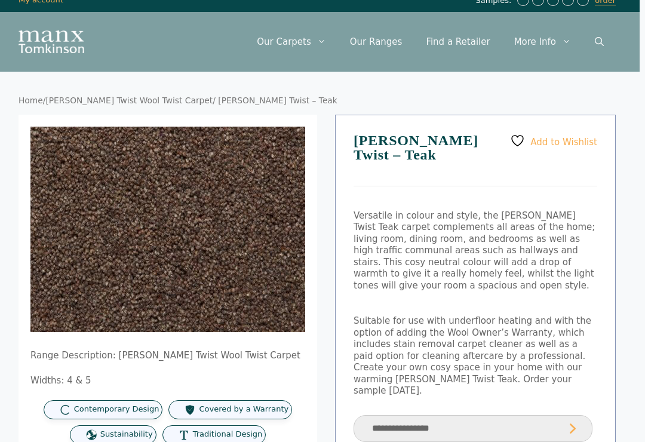 The height and width of the screenshot is (442, 645). Describe the element at coordinates (475, 356) in the screenshot. I see `p: Suitable for use with underfloor heating and with the option of adding the Wool Owner’s Warranty,...` at that location.